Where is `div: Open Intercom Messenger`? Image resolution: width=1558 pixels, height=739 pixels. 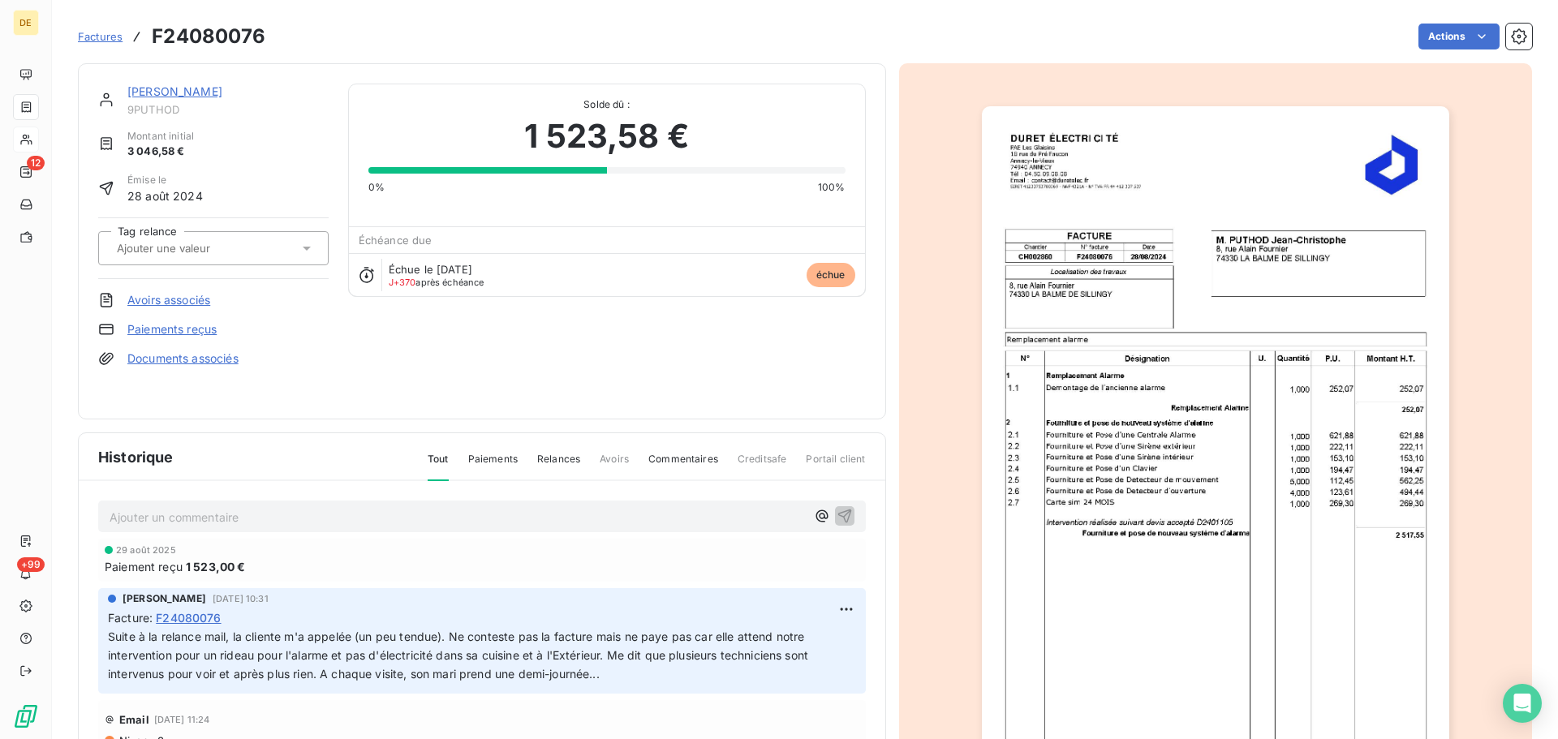 div: Open Intercom Messenger is located at coordinates (1522, 704).